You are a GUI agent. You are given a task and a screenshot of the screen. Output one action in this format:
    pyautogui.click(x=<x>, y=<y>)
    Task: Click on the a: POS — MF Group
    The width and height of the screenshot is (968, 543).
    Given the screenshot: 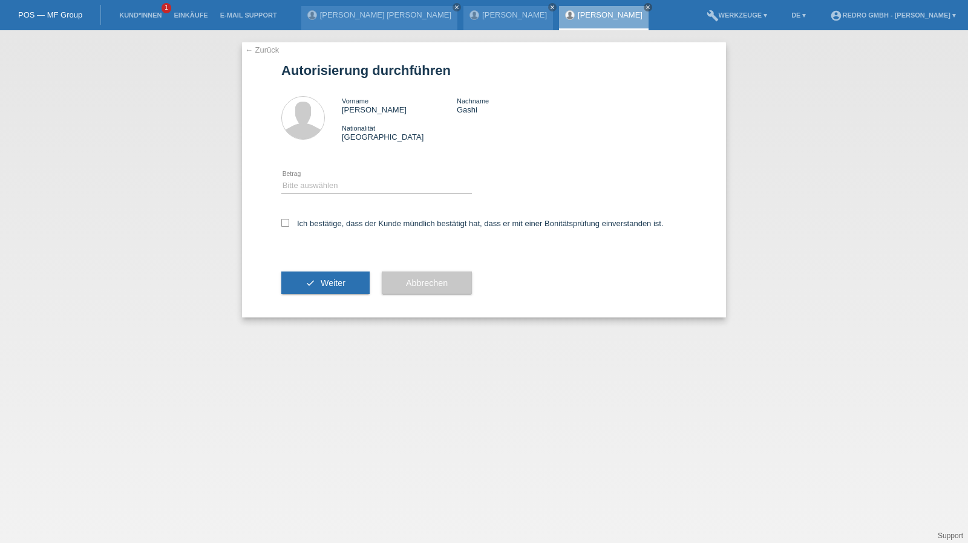 What is the action you would take?
    pyautogui.click(x=50, y=15)
    